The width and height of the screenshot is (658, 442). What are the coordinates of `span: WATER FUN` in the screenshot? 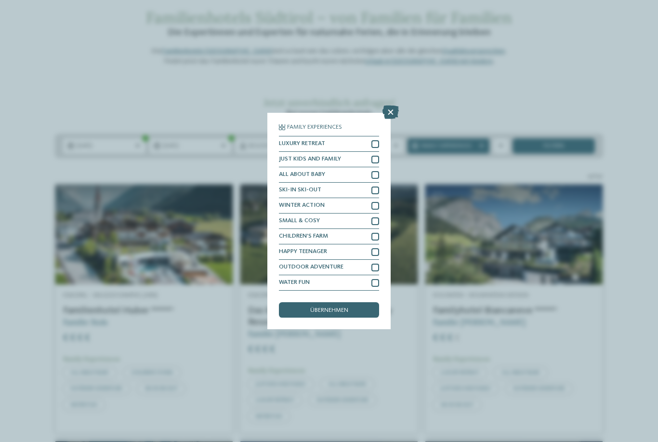 It's located at (295, 282).